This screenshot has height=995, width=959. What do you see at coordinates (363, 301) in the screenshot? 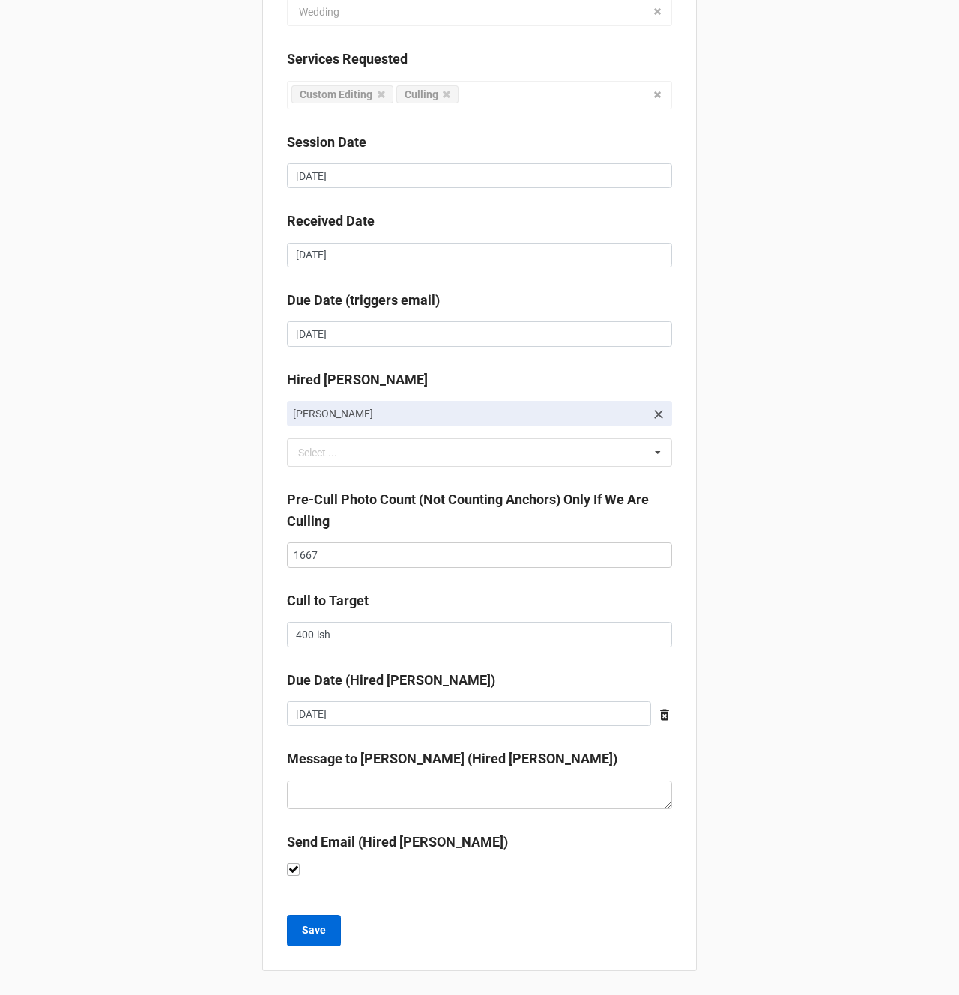
I see `label: Due Date (triggers email)` at bounding box center [363, 301].